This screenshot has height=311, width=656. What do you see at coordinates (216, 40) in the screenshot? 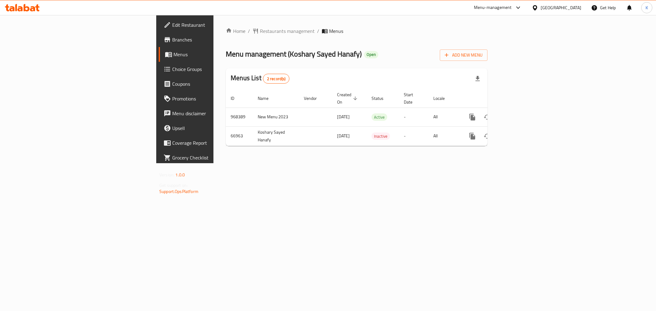
I see `span: Branches` at bounding box center [216, 40].